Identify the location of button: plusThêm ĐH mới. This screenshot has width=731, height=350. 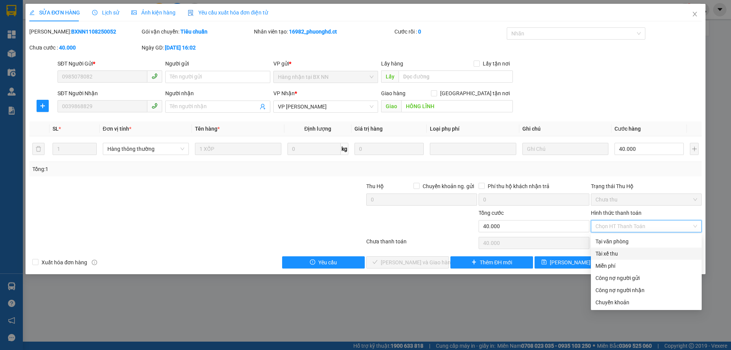
(491, 262).